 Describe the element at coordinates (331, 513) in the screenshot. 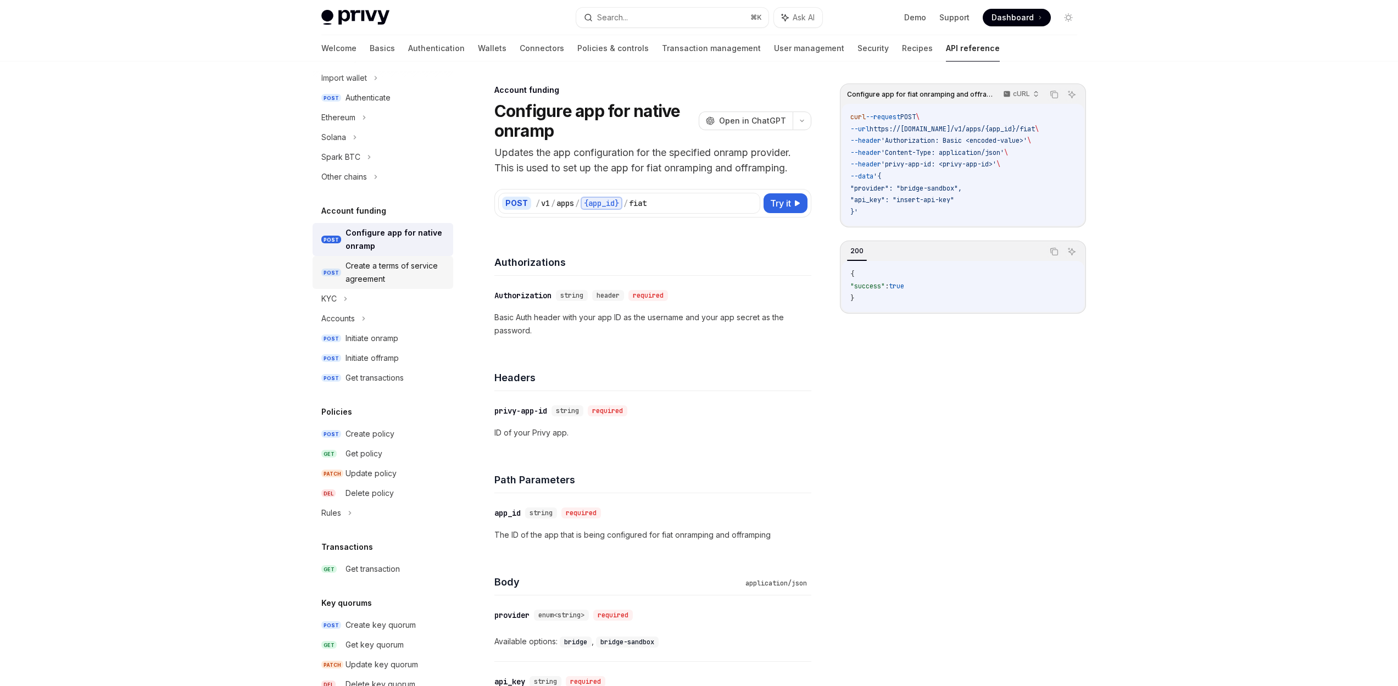

I see `div: Rules` at that location.